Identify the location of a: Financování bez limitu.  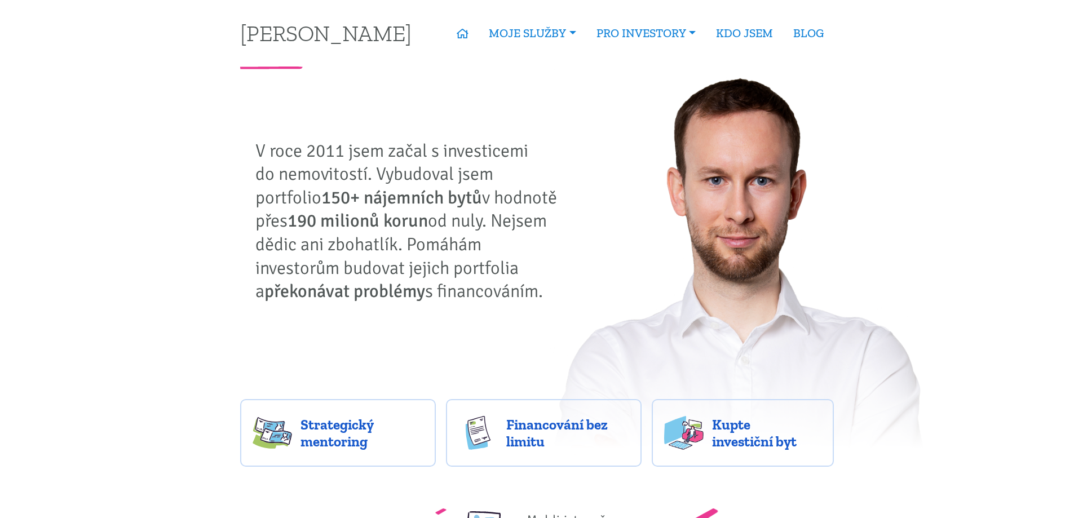
(543, 433).